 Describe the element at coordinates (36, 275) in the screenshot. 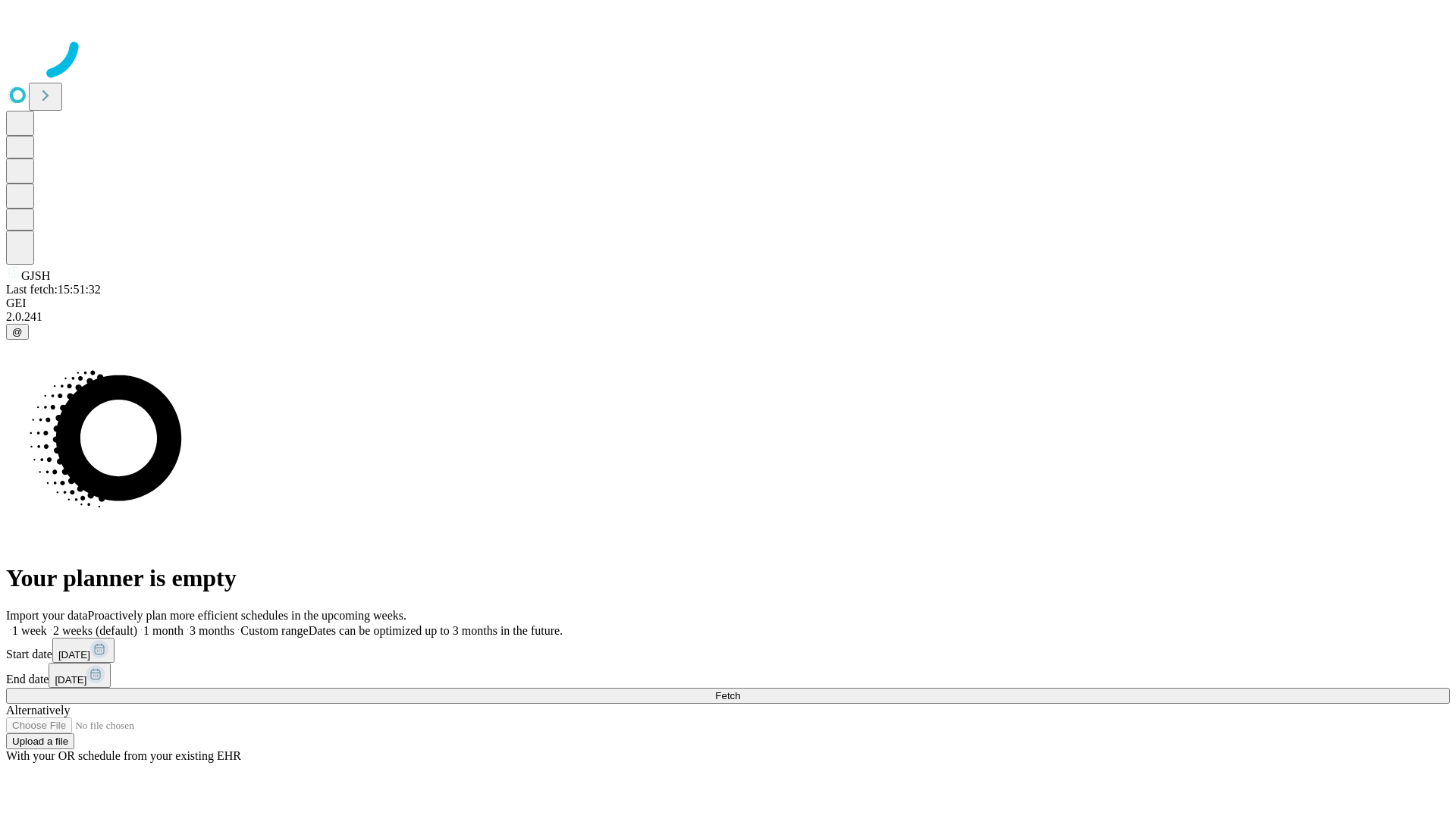

I see `span: GJSH` at that location.